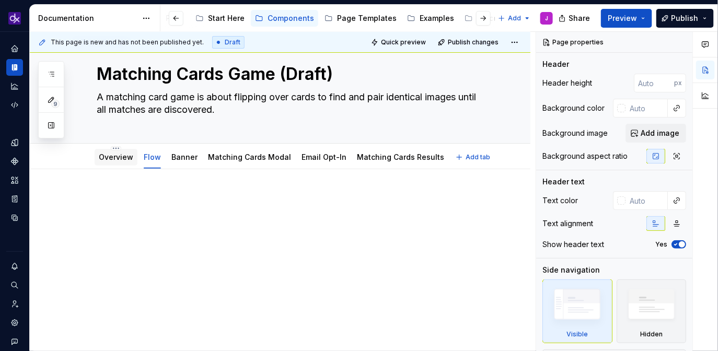 This screenshot has height=351, width=718. What do you see at coordinates (573, 244) in the screenshot?
I see `div: Show header text` at bounding box center [573, 244].